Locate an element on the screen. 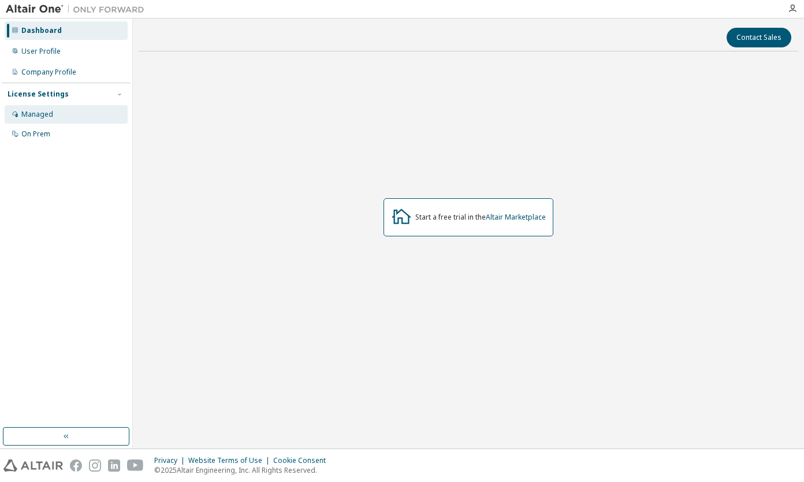  img: instagram.svg is located at coordinates (95, 465).